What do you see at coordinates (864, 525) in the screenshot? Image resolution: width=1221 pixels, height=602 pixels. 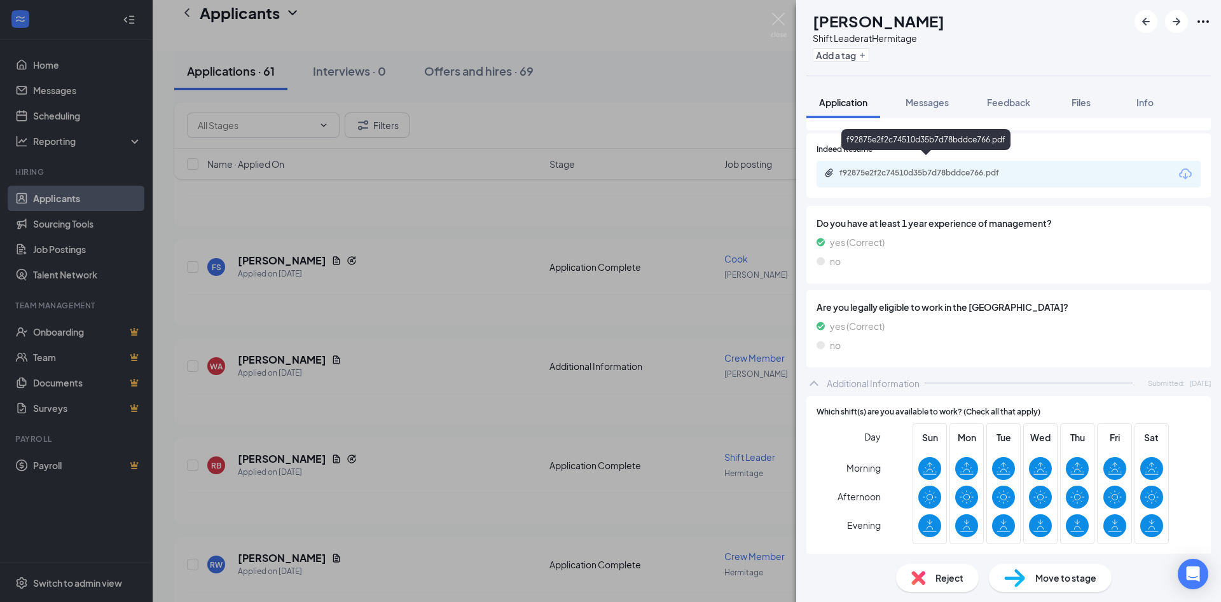 I see `span: Evening` at bounding box center [864, 525].